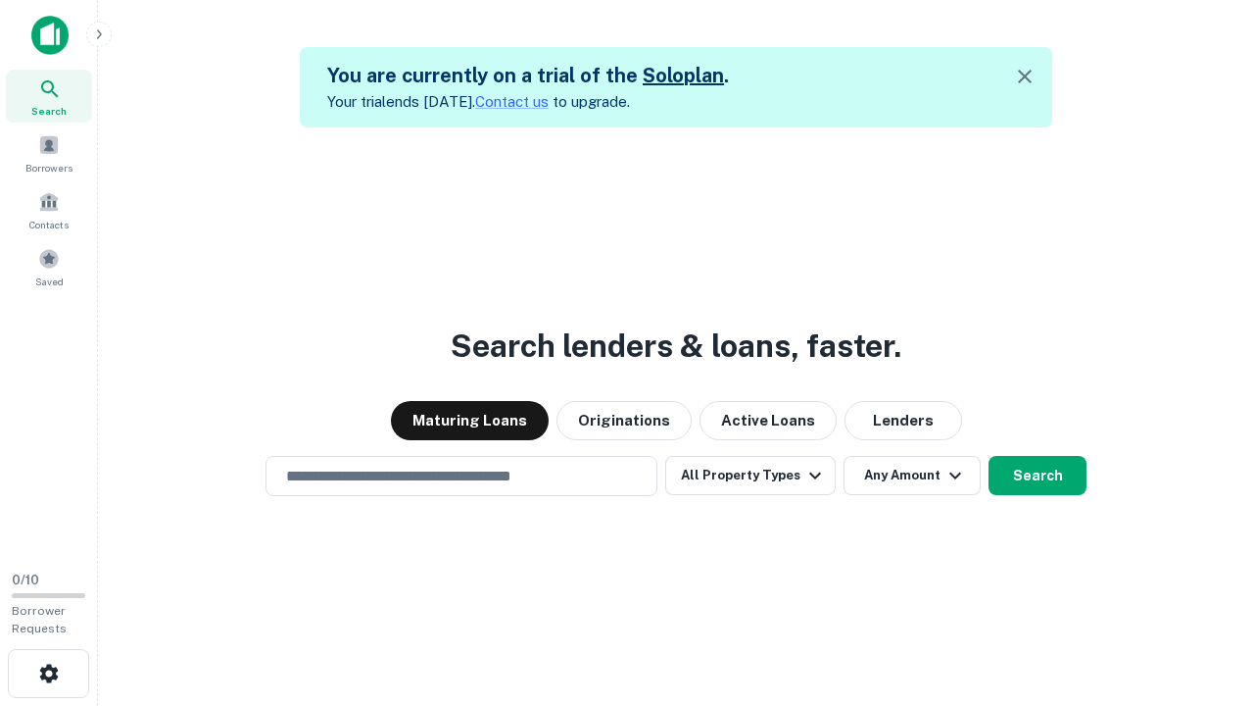 The width and height of the screenshot is (1254, 706). Describe the element at coordinates (528, 75) in the screenshot. I see `h5: You are currently on a trial of the .` at that location.